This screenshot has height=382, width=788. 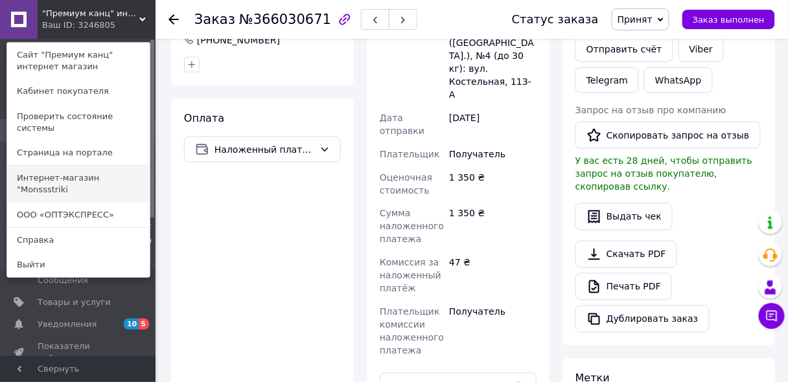 What do you see at coordinates (624, 217) in the screenshot?
I see `button: Выдать чек` at bounding box center [624, 217].